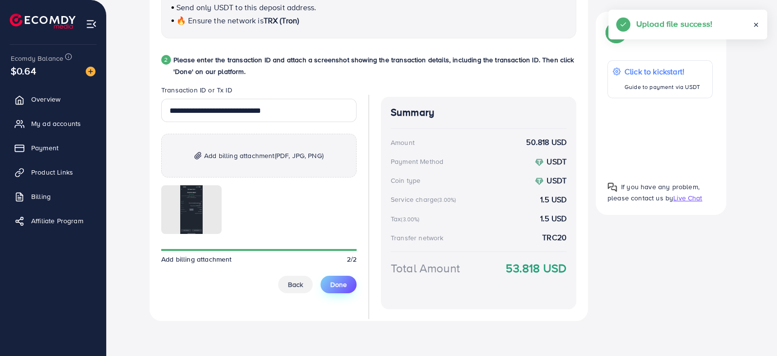 The width and height of the screenshot is (777, 356). Describe the element at coordinates (536, 268) in the screenshot. I see `strong: 53.818 USD` at that location.